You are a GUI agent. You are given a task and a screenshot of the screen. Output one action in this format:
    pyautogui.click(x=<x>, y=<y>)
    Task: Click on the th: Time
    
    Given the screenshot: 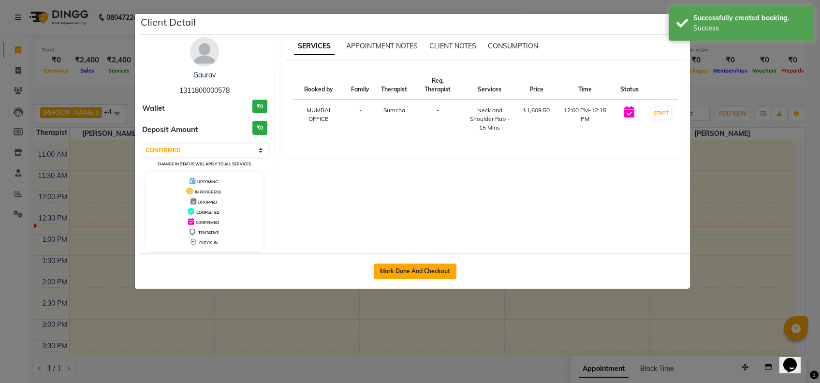 What is the action you would take?
    pyautogui.click(x=585, y=85)
    